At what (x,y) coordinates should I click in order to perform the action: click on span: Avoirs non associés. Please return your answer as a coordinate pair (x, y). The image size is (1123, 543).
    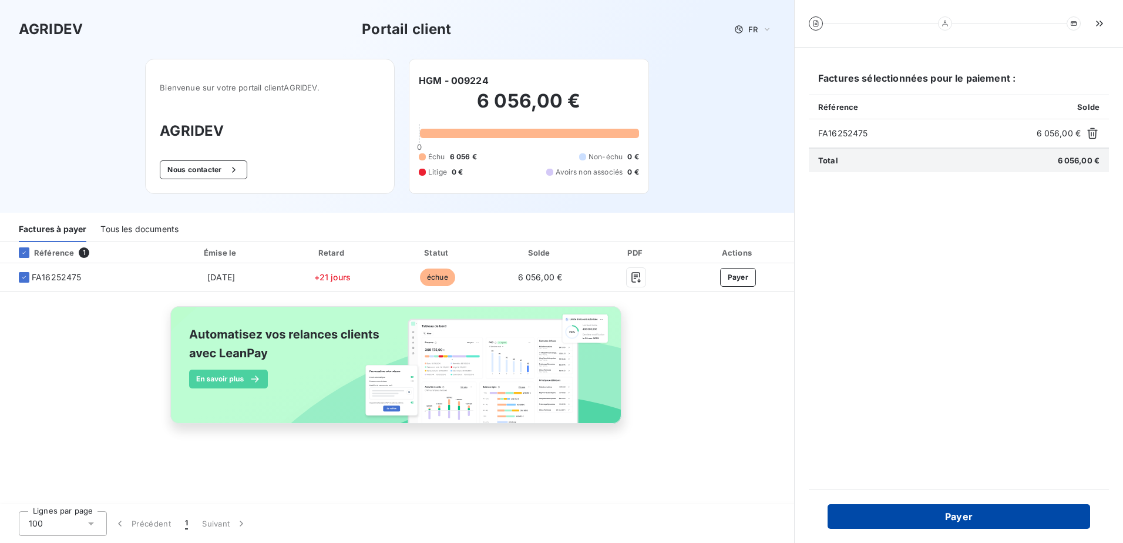
    Looking at the image, I should click on (589, 172).